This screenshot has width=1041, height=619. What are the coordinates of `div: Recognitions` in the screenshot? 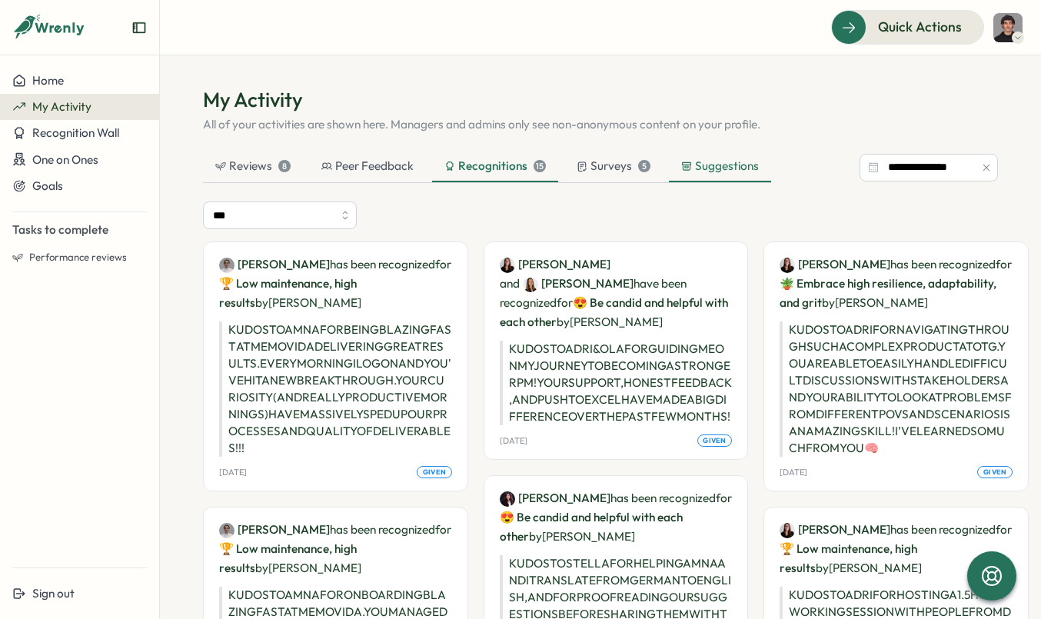 It's located at (495, 166).